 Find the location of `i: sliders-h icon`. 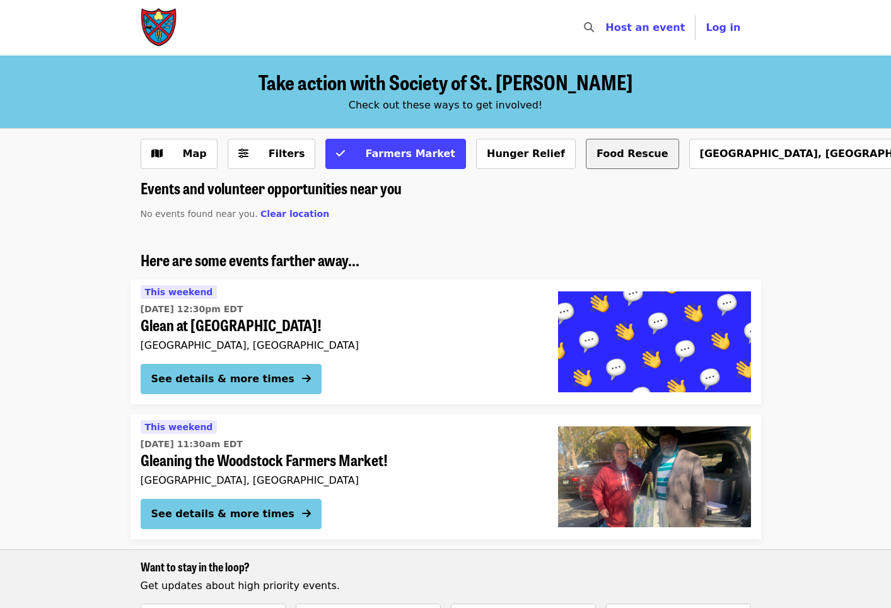

i: sliders-h icon is located at coordinates (243, 153).